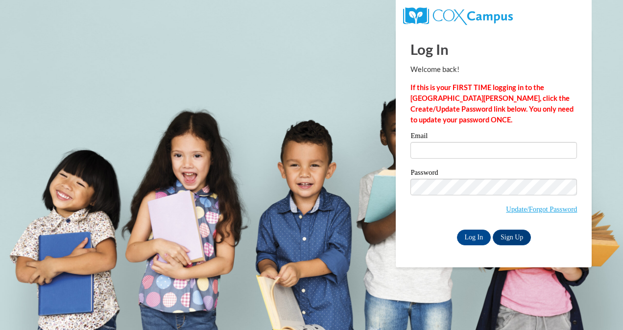  I want to click on p: Welcome back!, so click(494, 70).